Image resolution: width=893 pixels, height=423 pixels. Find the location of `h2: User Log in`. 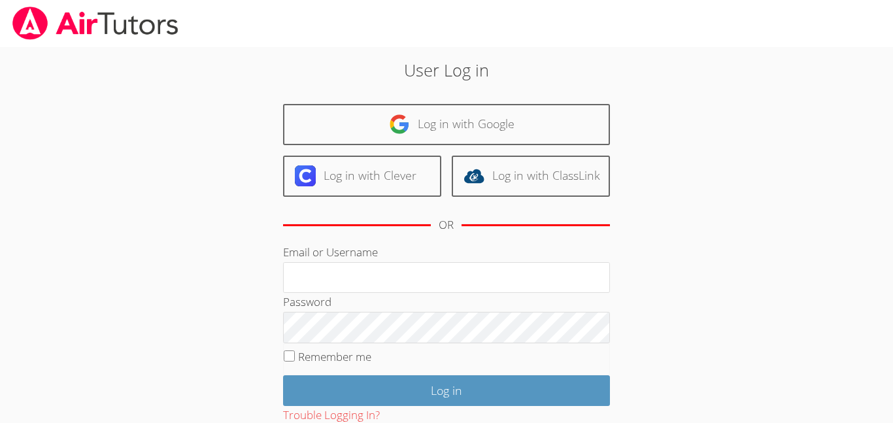

h2: User Log in is located at coordinates (446, 70).